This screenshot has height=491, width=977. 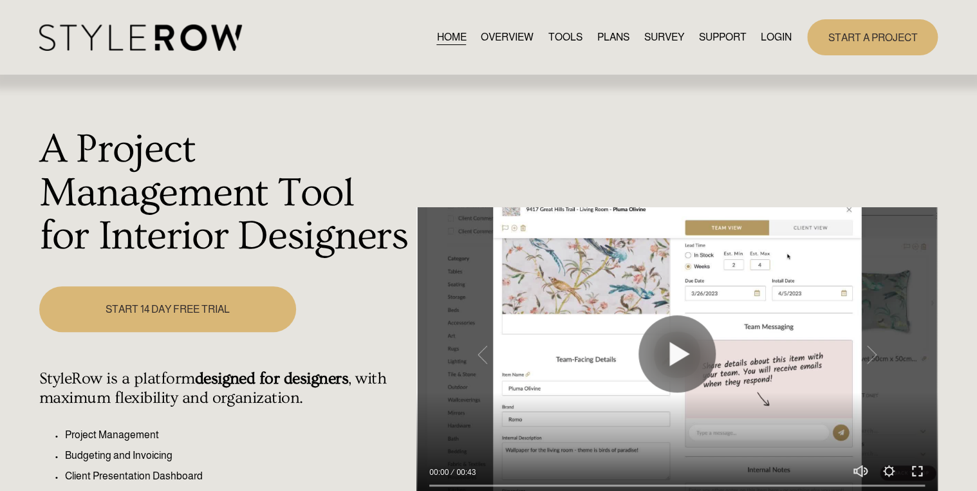 What do you see at coordinates (237, 435) in the screenshot?
I see `p: Project Management` at bounding box center [237, 435].